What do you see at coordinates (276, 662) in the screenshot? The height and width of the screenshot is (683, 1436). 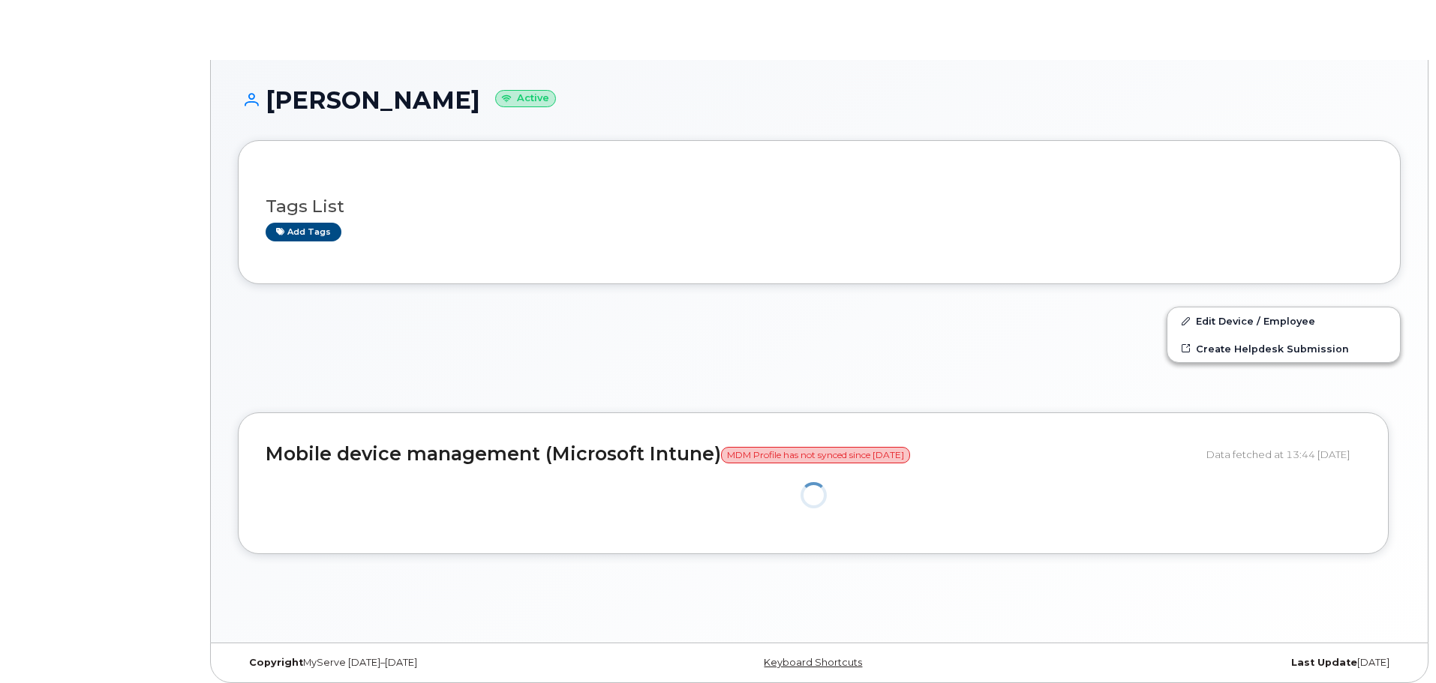 I see `strong: Copyright` at bounding box center [276, 662].